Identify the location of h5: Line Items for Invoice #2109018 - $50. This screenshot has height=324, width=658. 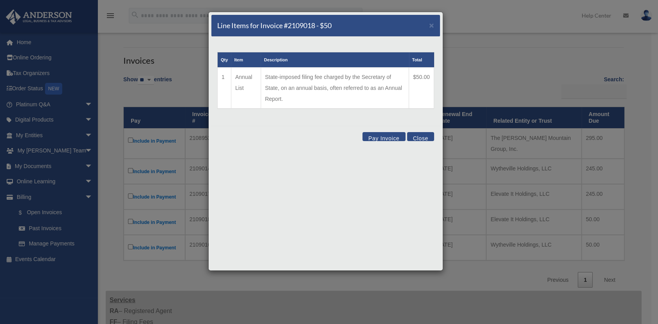
(274, 25).